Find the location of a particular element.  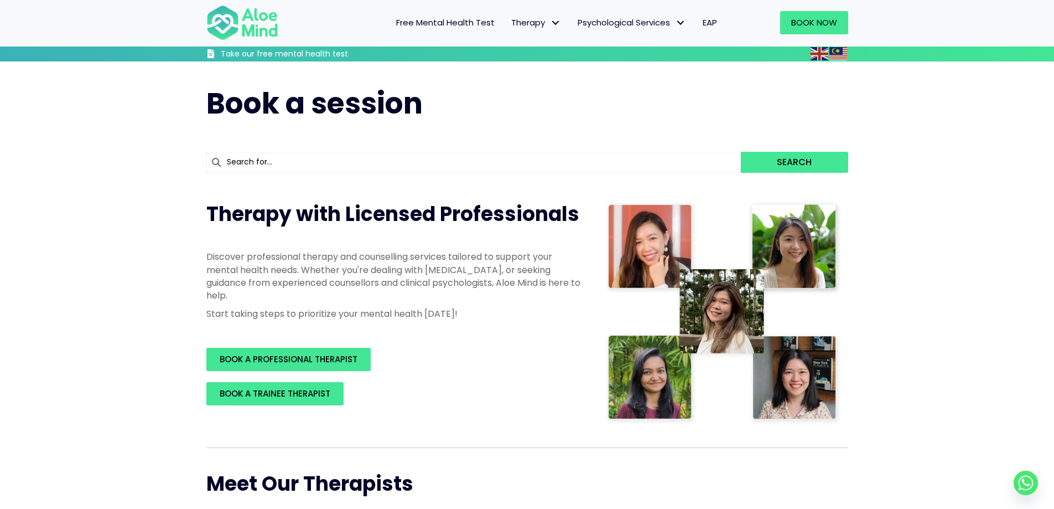

a: English is located at coordinates (820, 53).